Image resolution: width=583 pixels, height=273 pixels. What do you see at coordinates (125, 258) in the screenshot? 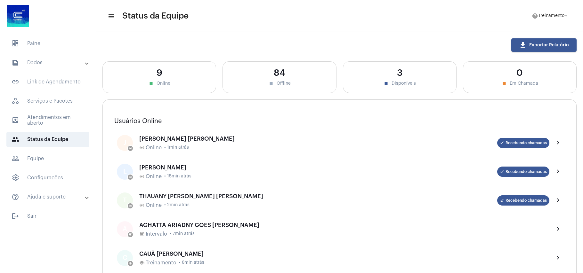
I see `div: C` at bounding box center [125, 258].